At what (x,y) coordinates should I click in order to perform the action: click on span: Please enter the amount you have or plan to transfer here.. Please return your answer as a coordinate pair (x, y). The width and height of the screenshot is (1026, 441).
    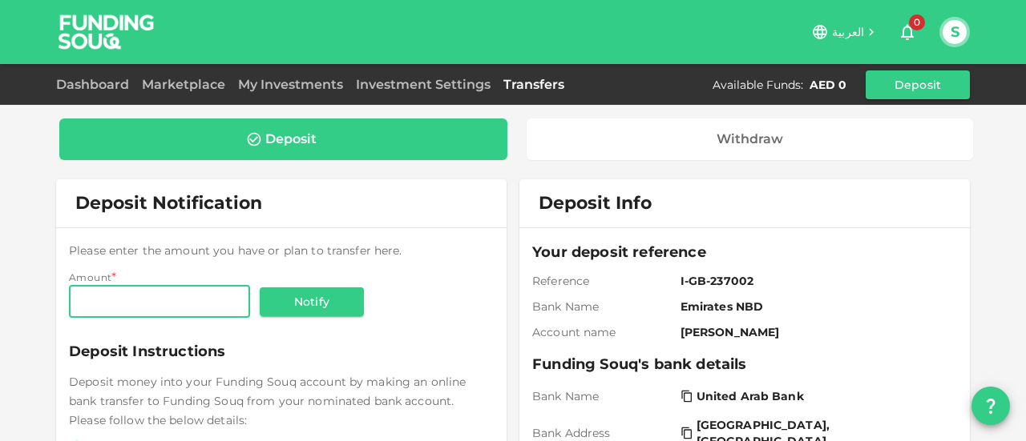
    Looking at the image, I should click on (236, 251).